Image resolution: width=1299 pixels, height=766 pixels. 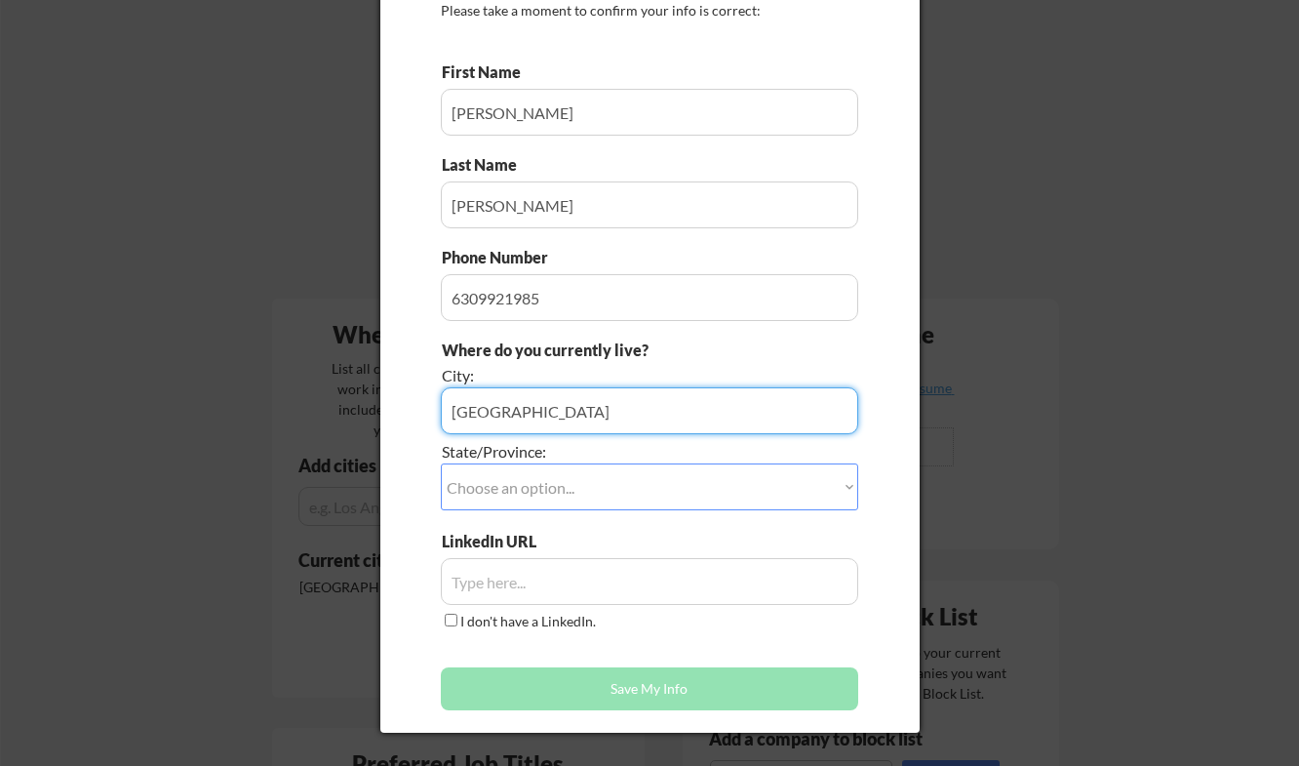 What do you see at coordinates (528, 620) in the screenshot?
I see `label: I don't have a LinkedIn.` at bounding box center [528, 620].